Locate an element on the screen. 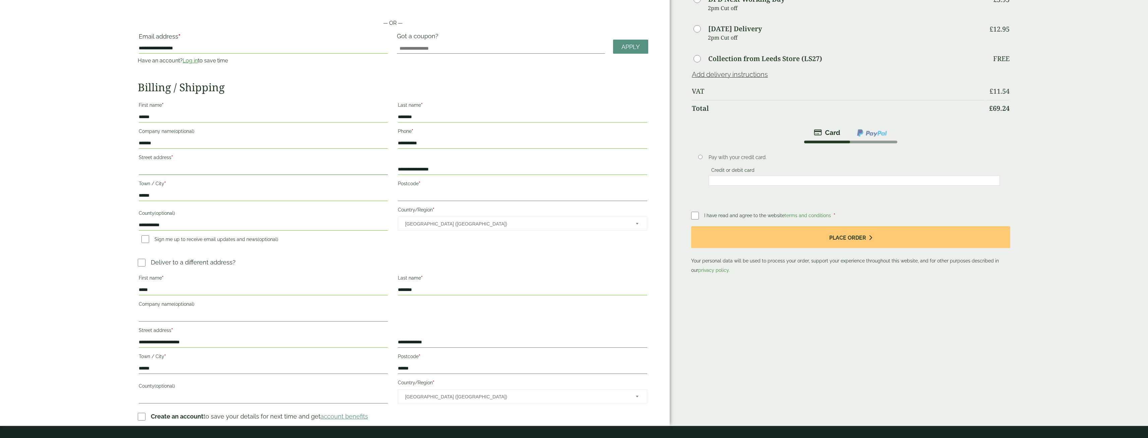 This screenshot has height=438, width=1148. bdi: 12.95 is located at coordinates (1000, 29).